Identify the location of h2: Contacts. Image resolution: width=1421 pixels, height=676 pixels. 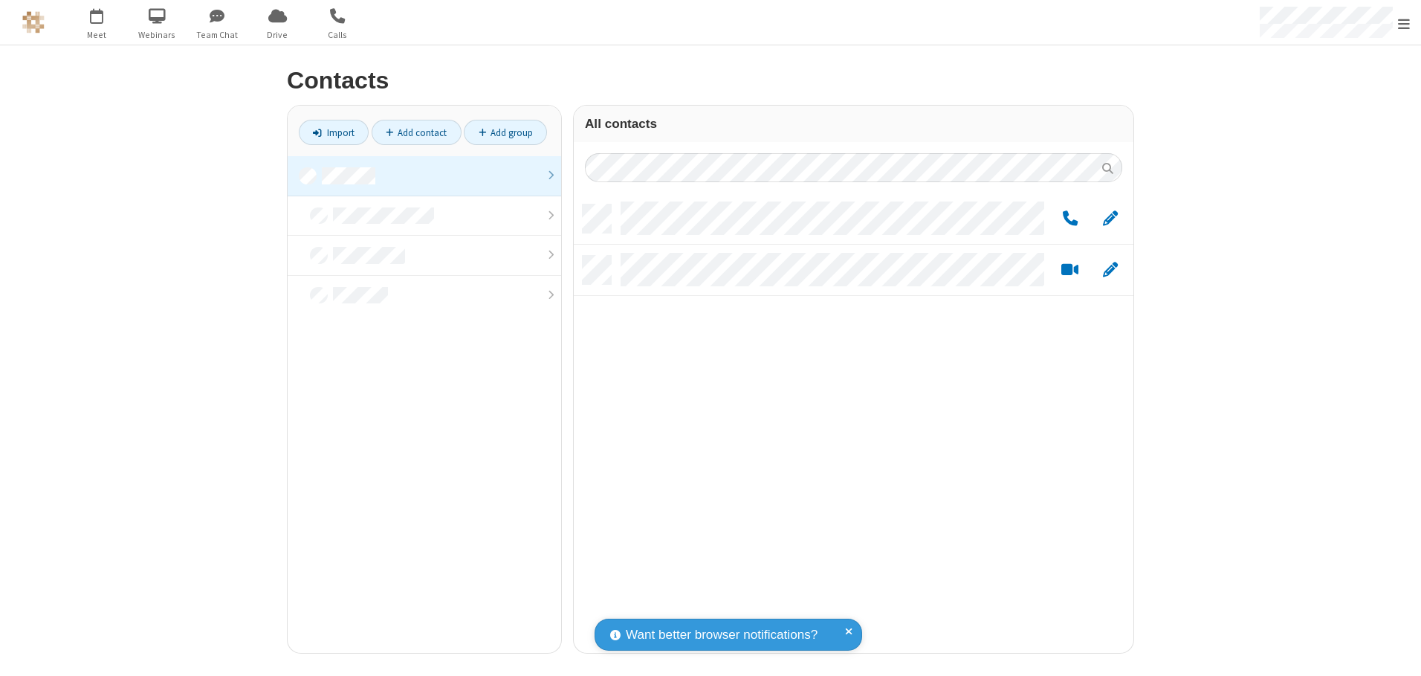
(710, 80).